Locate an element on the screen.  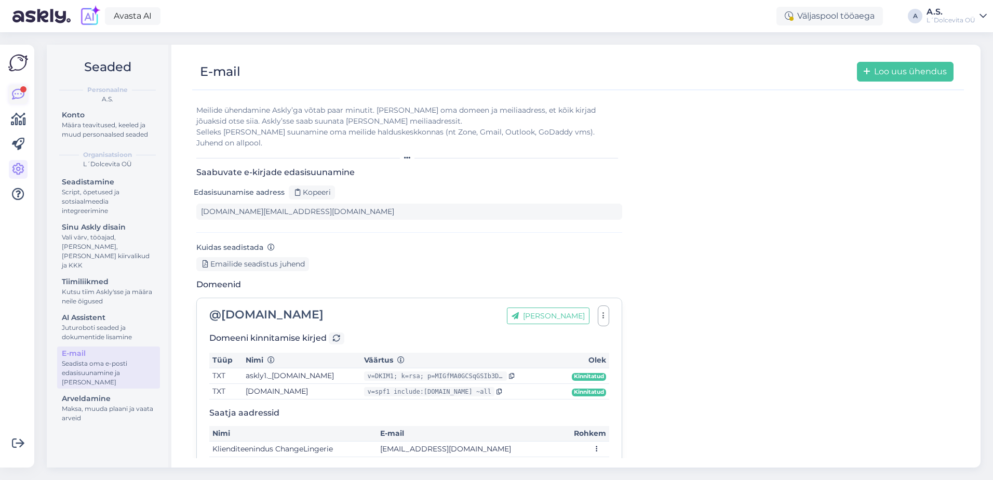
a: ArveldamineMaksa, muuda plaani ja vaata arveid is located at coordinates (109, 408).